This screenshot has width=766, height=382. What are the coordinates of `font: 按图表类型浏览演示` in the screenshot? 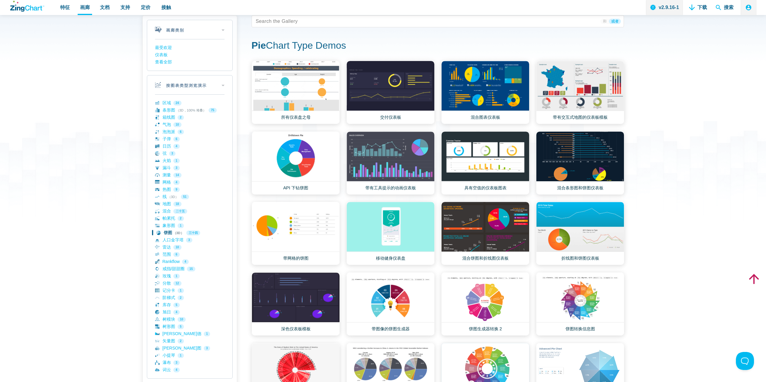 It's located at (186, 85).